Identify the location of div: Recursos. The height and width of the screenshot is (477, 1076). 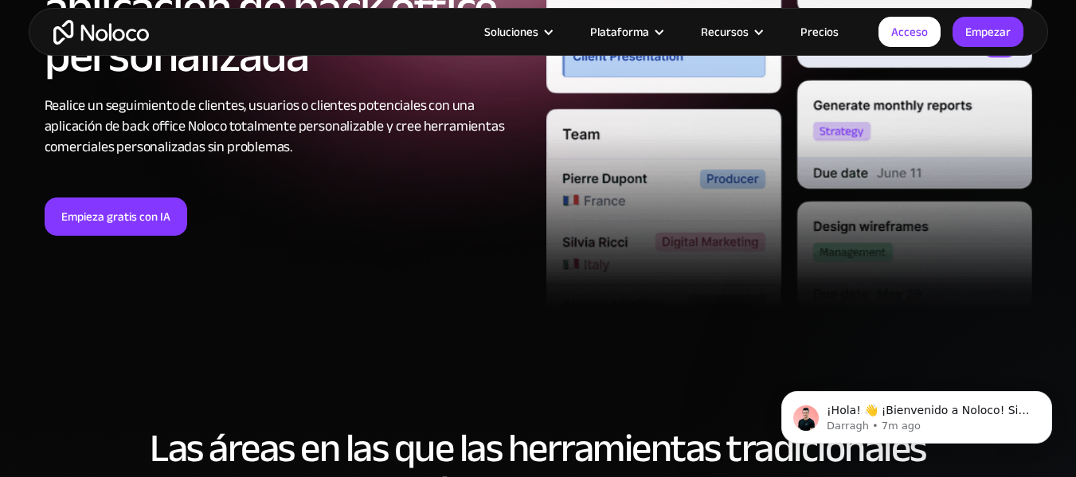
(731, 32).